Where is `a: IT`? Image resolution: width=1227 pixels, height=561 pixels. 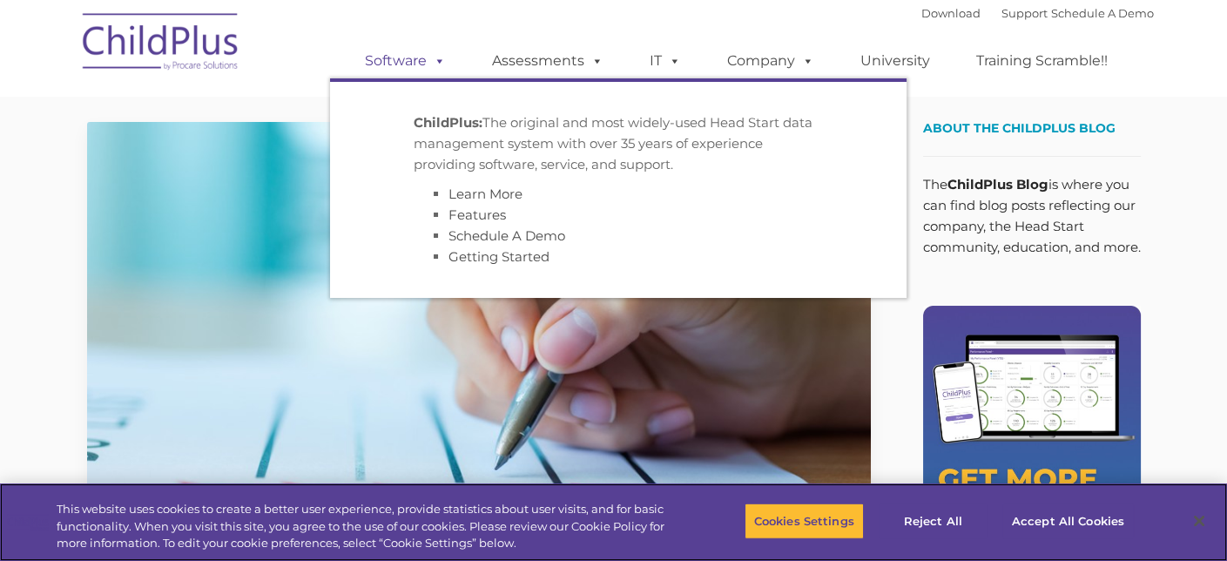
a: IT is located at coordinates (665, 61).